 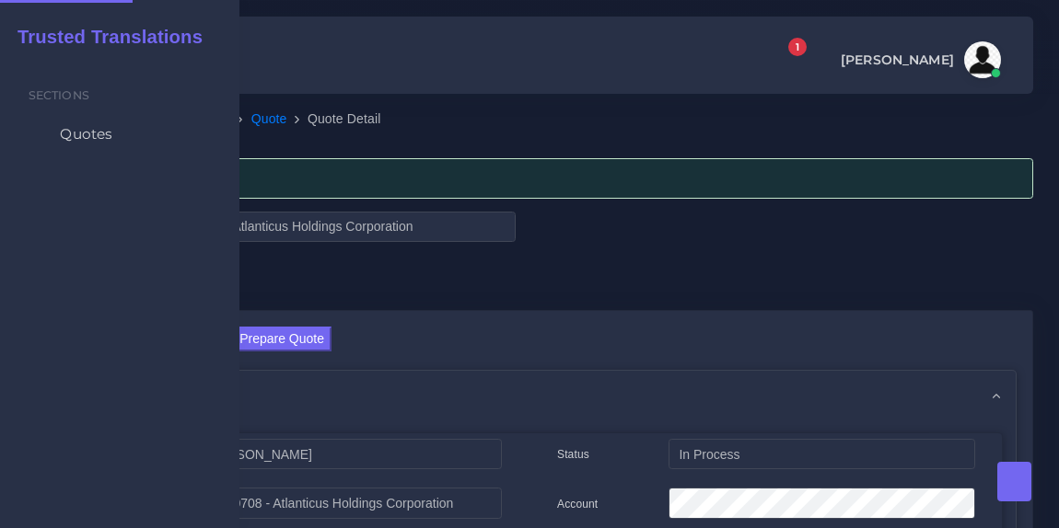 I want to click on h2: Trusted Translations, so click(x=103, y=37).